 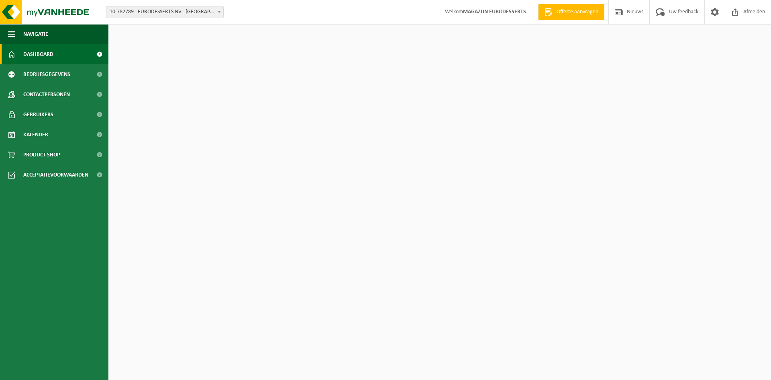 What do you see at coordinates (165, 12) in the screenshot?
I see `span: 10-782789 - EURODESSERTS NV - BERINGEN` at bounding box center [165, 12].